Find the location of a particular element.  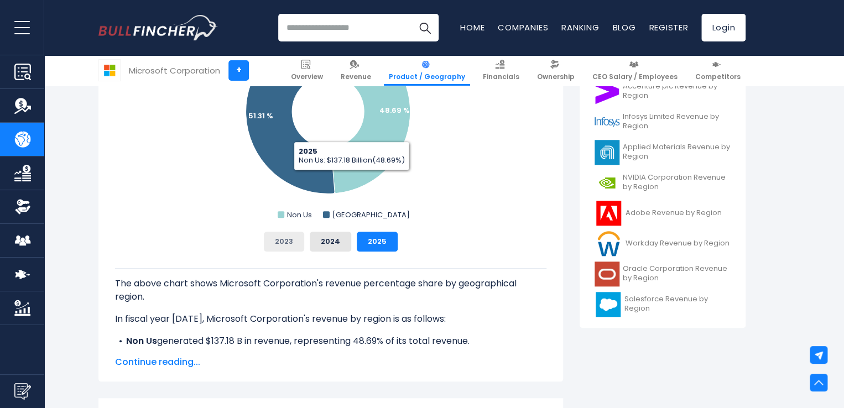

a: Overview is located at coordinates (307, 70).